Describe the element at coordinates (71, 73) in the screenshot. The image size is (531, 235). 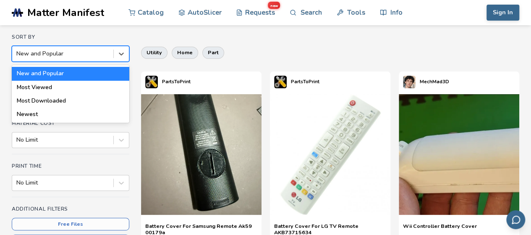
I see `div: New and Popular` at that location.